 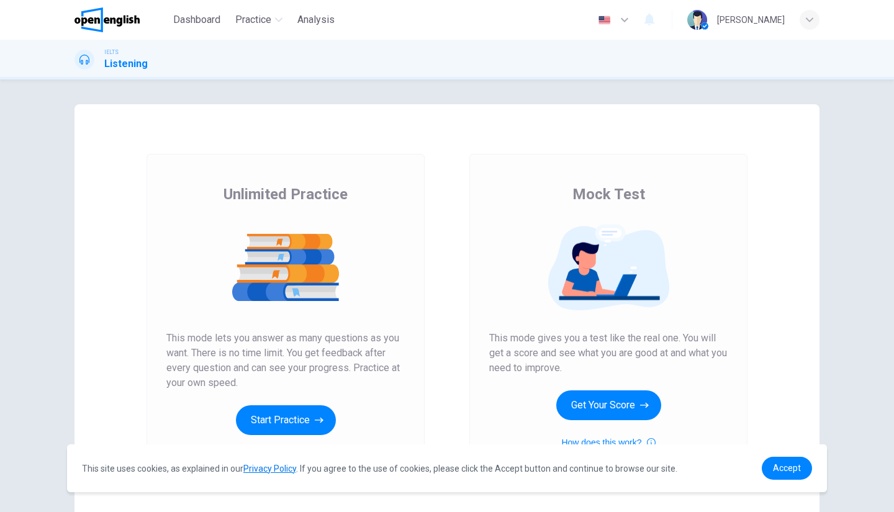 I want to click on a: dismiss cookie message, so click(x=787, y=468).